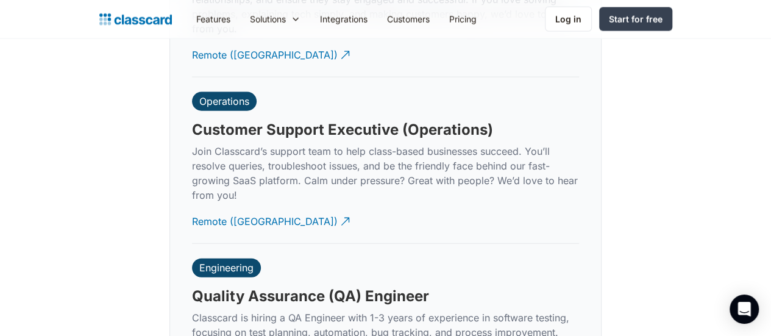  Describe the element at coordinates (213, 19) in the screenshot. I see `a: Features` at that location.